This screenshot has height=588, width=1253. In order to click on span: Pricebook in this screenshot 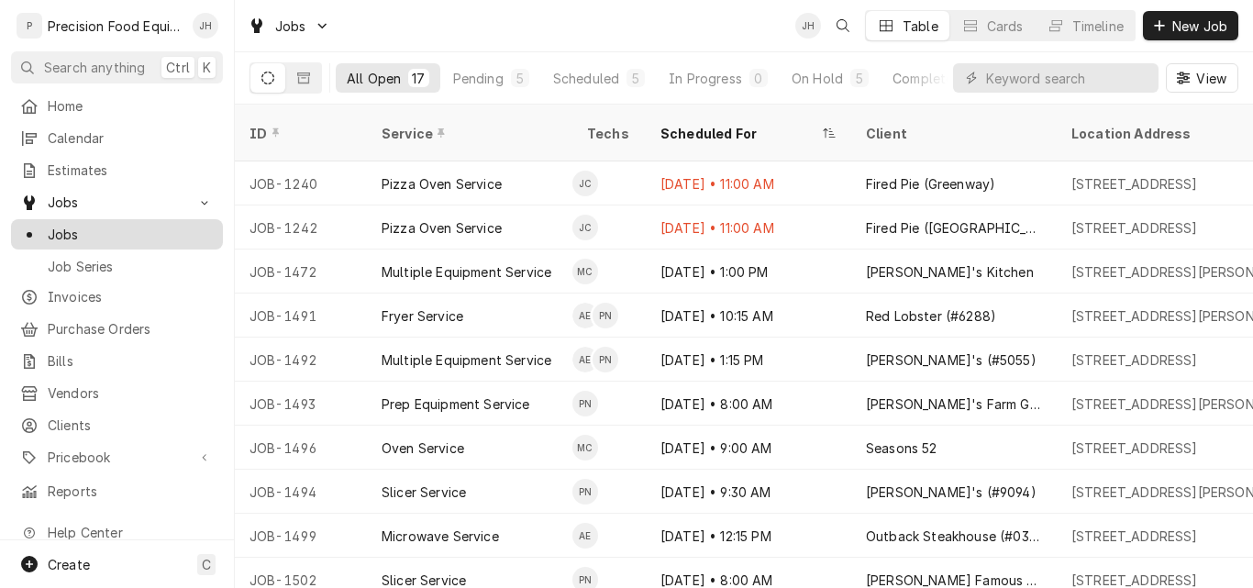, I will do `click(117, 457)`.